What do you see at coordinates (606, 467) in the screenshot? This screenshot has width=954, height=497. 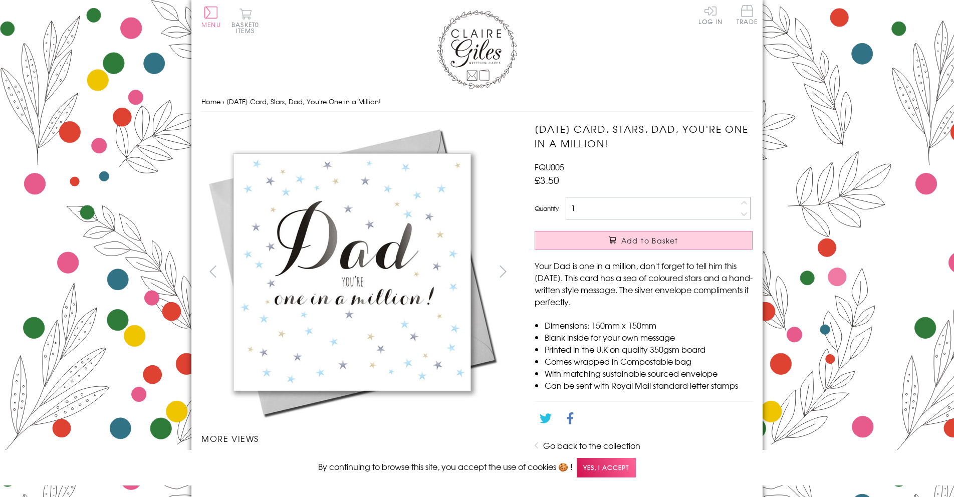 I see `span: Yes, I accept` at bounding box center [606, 467].